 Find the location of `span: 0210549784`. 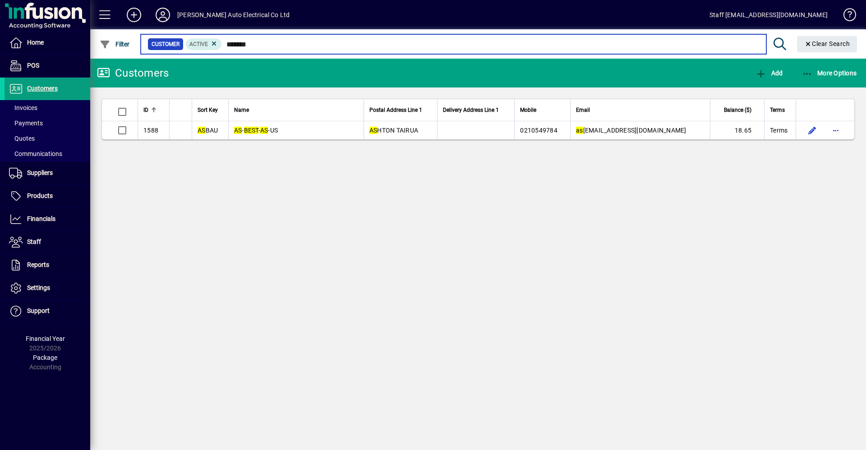

span: 0210549784 is located at coordinates (538, 130).